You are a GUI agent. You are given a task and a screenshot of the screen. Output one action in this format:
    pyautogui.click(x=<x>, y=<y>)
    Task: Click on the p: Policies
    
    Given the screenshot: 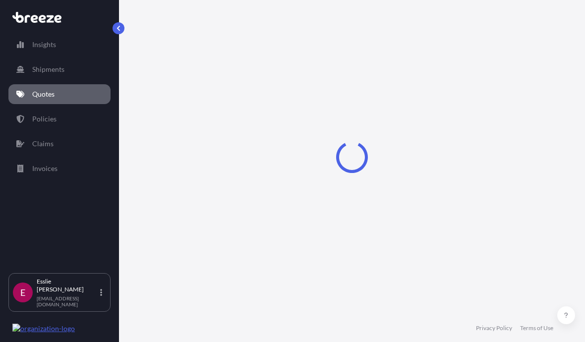 What is the action you would take?
    pyautogui.click(x=44, y=119)
    